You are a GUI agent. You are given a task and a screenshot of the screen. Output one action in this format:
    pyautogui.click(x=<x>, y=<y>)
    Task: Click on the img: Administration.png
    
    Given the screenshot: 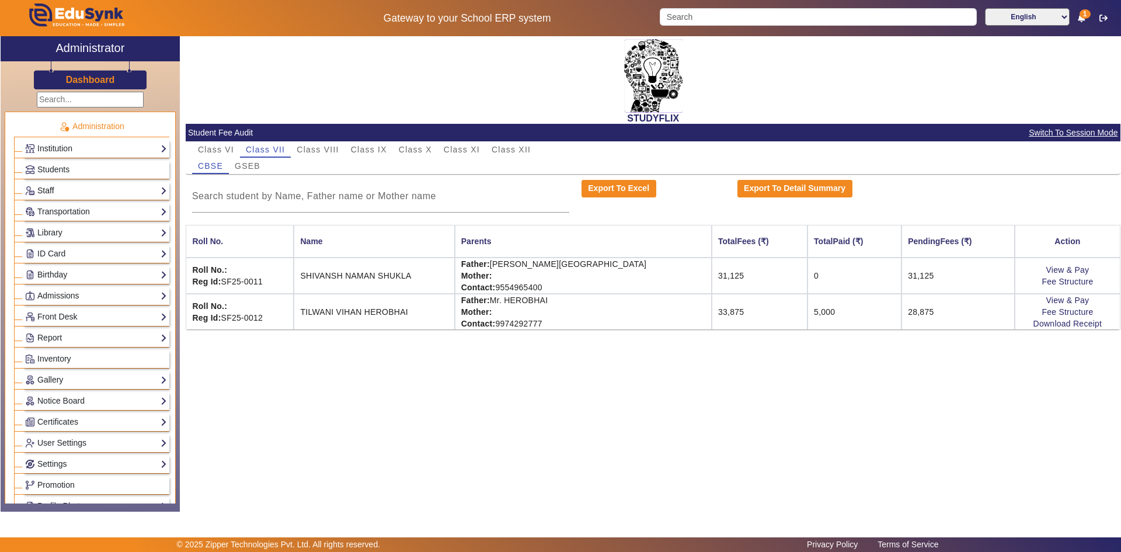 What is the action you would take?
    pyautogui.click(x=64, y=127)
    